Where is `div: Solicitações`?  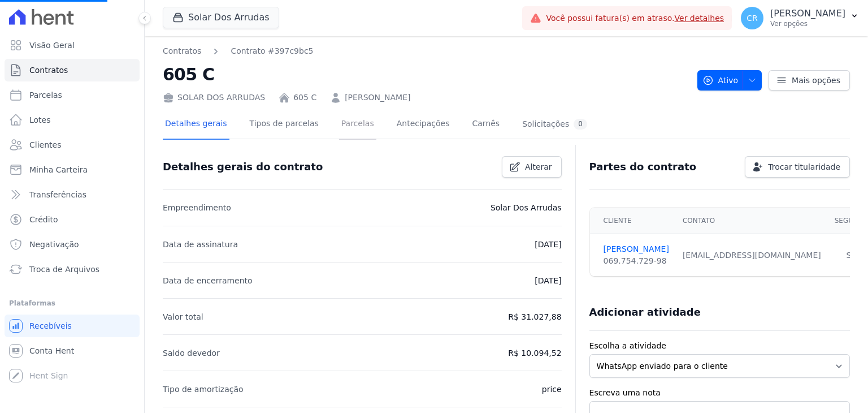 div: Solicitações is located at coordinates (554, 124).